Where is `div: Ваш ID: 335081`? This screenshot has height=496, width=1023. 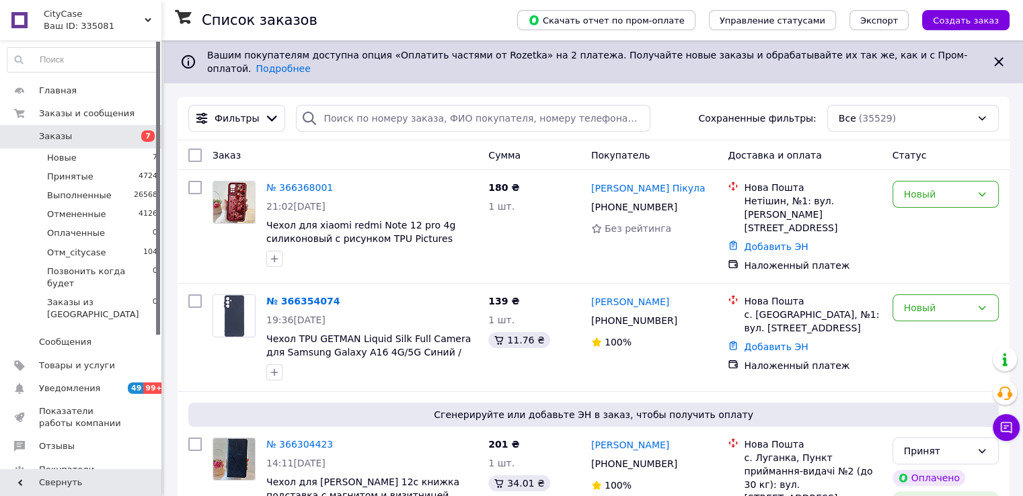
div: Ваш ID: 335081 is located at coordinates (102, 26).